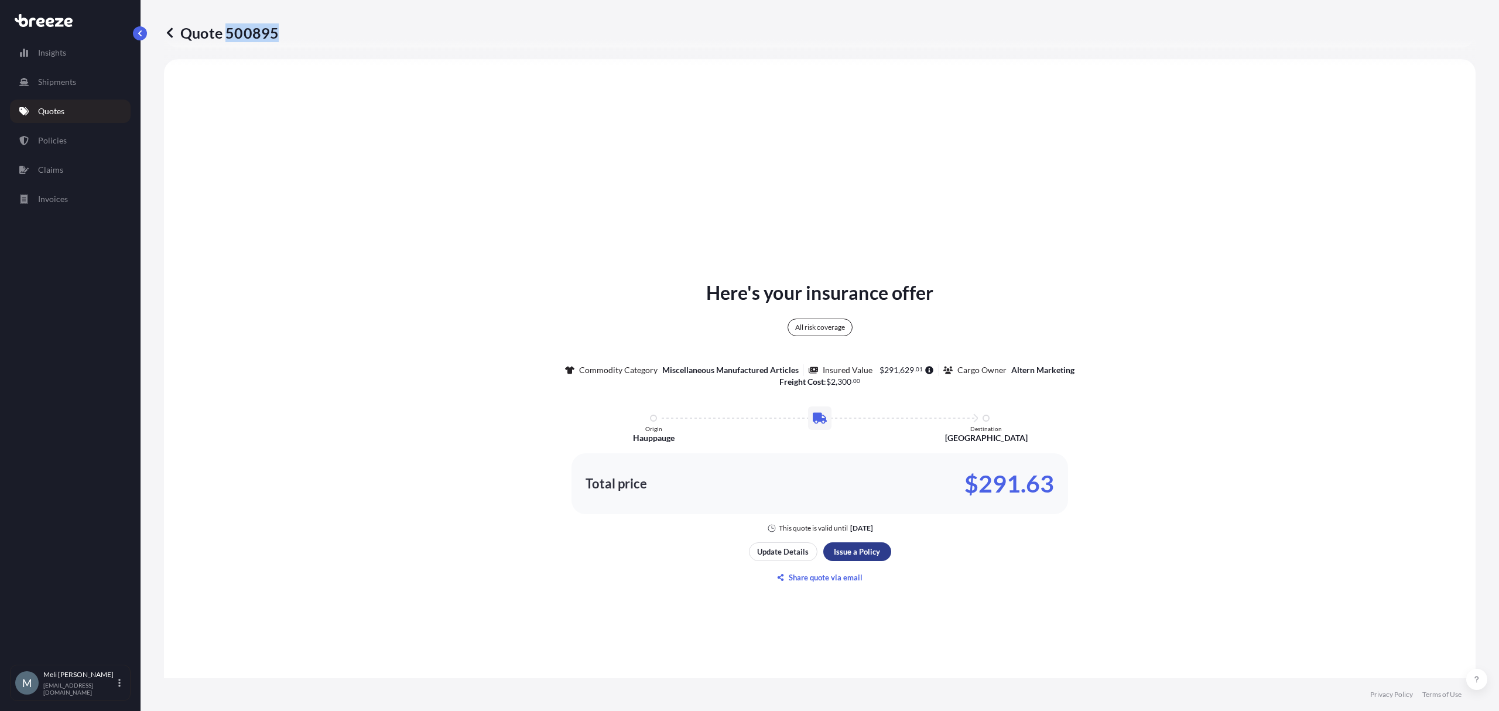  I want to click on p: Quote 500895, so click(221, 33).